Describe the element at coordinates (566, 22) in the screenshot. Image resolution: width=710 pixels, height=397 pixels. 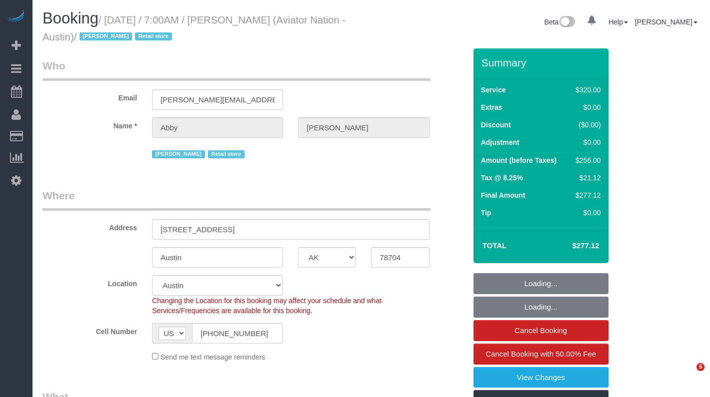
I see `img: New interface` at that location.